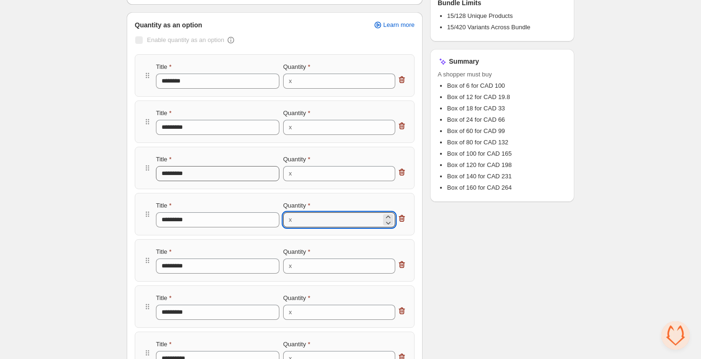  I want to click on span: Enable quantity as an option, so click(186, 40).